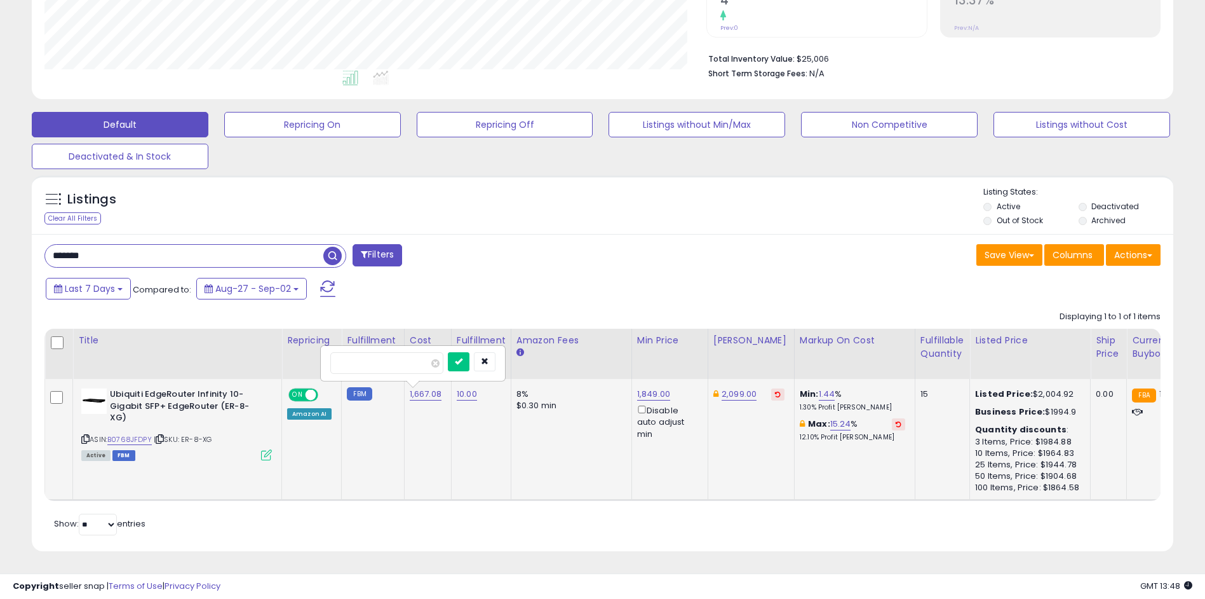  What do you see at coordinates (1028, 442) in the screenshot?
I see `div: 3 Items, Price: $1984.88` at bounding box center [1028, 442].